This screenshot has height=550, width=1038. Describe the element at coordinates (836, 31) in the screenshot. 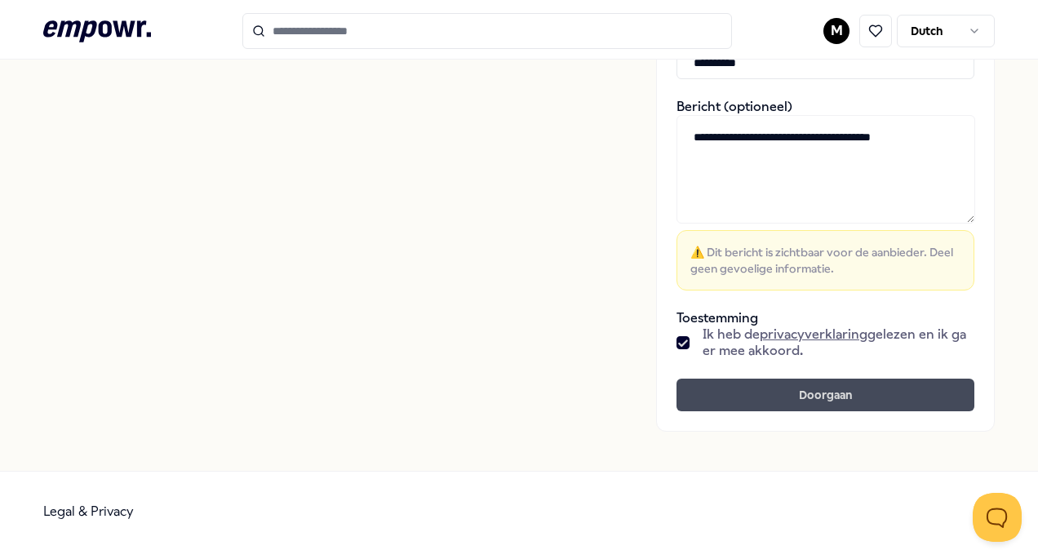

I see `button: M` at that location.